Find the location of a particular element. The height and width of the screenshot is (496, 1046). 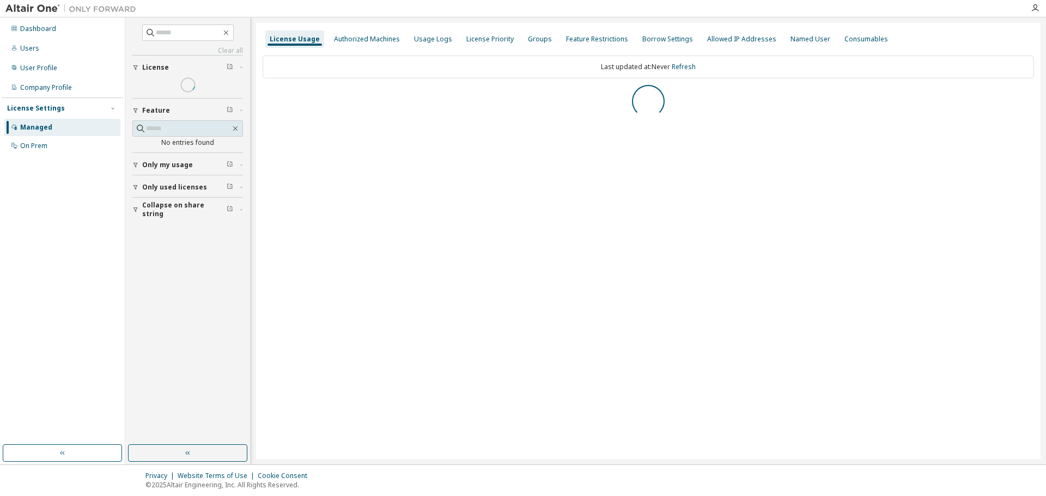

div: Consumables is located at coordinates (866, 39).